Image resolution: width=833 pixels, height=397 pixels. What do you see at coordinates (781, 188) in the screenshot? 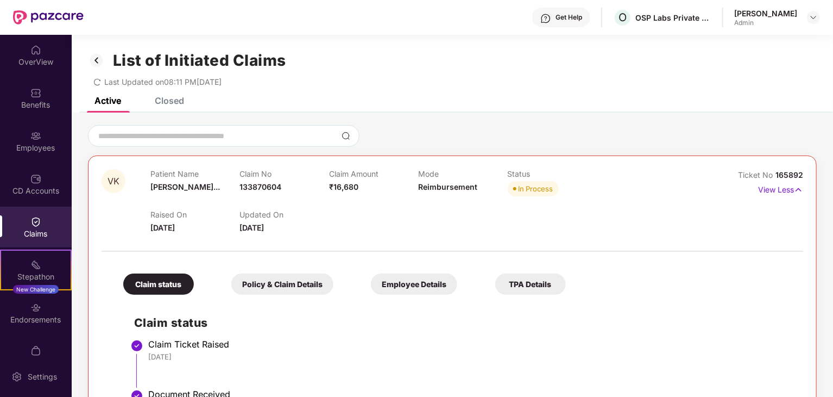
I see `p: View Less` at bounding box center [781, 188].